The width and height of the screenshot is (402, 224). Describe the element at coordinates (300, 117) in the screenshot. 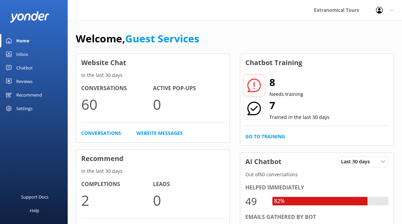

I see `p: Trained in the last 30 days` at that location.